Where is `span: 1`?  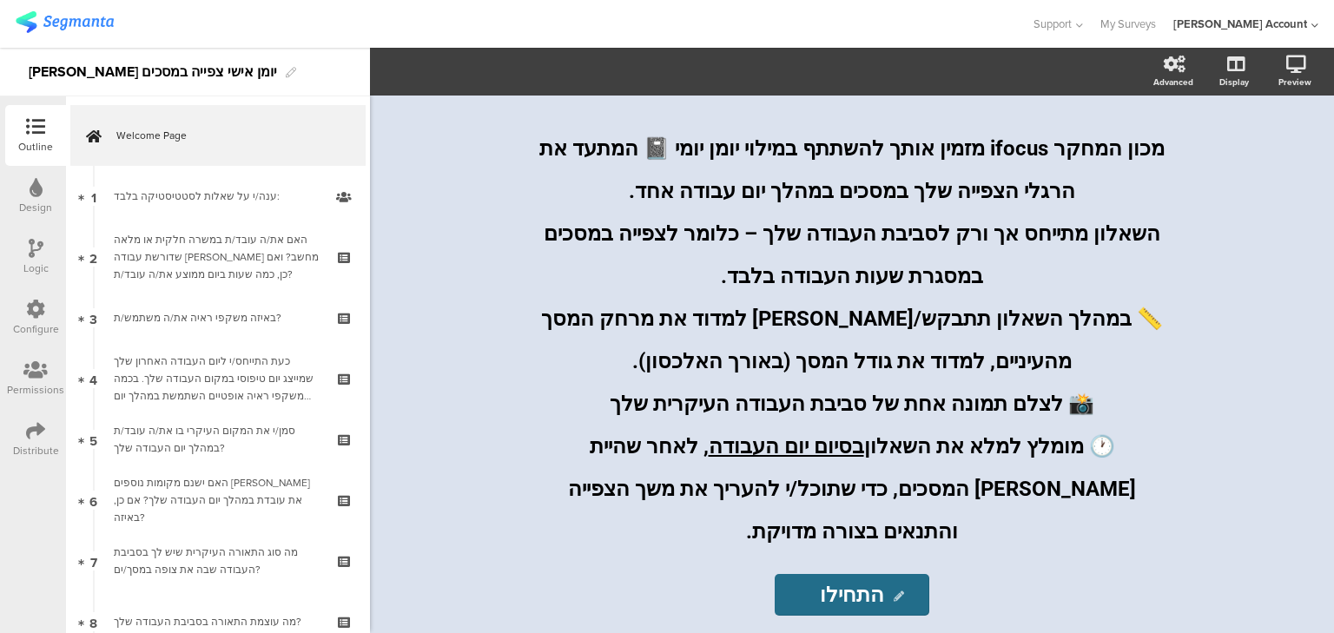 span: 1 is located at coordinates (94, 196).